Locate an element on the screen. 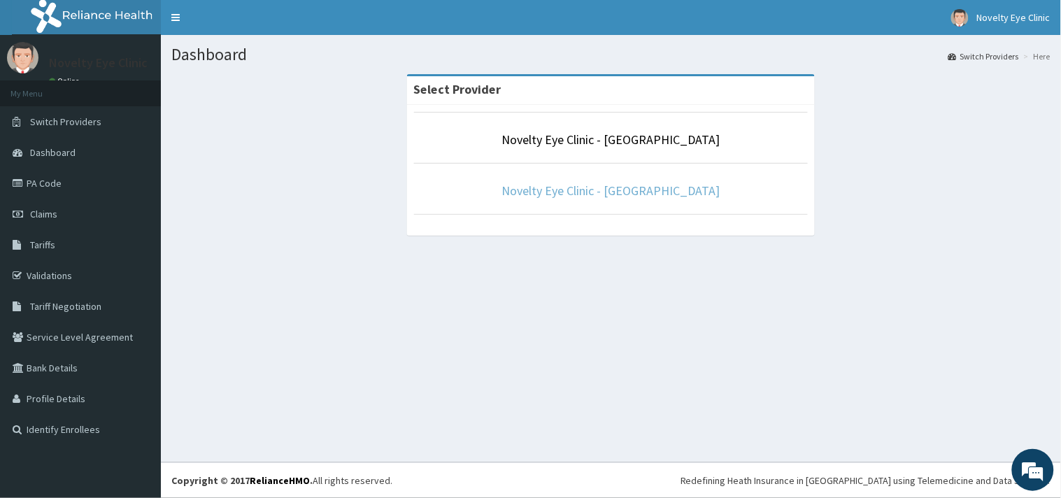 The height and width of the screenshot is (498, 1061). footer: All rights reserved. is located at coordinates (610, 480).